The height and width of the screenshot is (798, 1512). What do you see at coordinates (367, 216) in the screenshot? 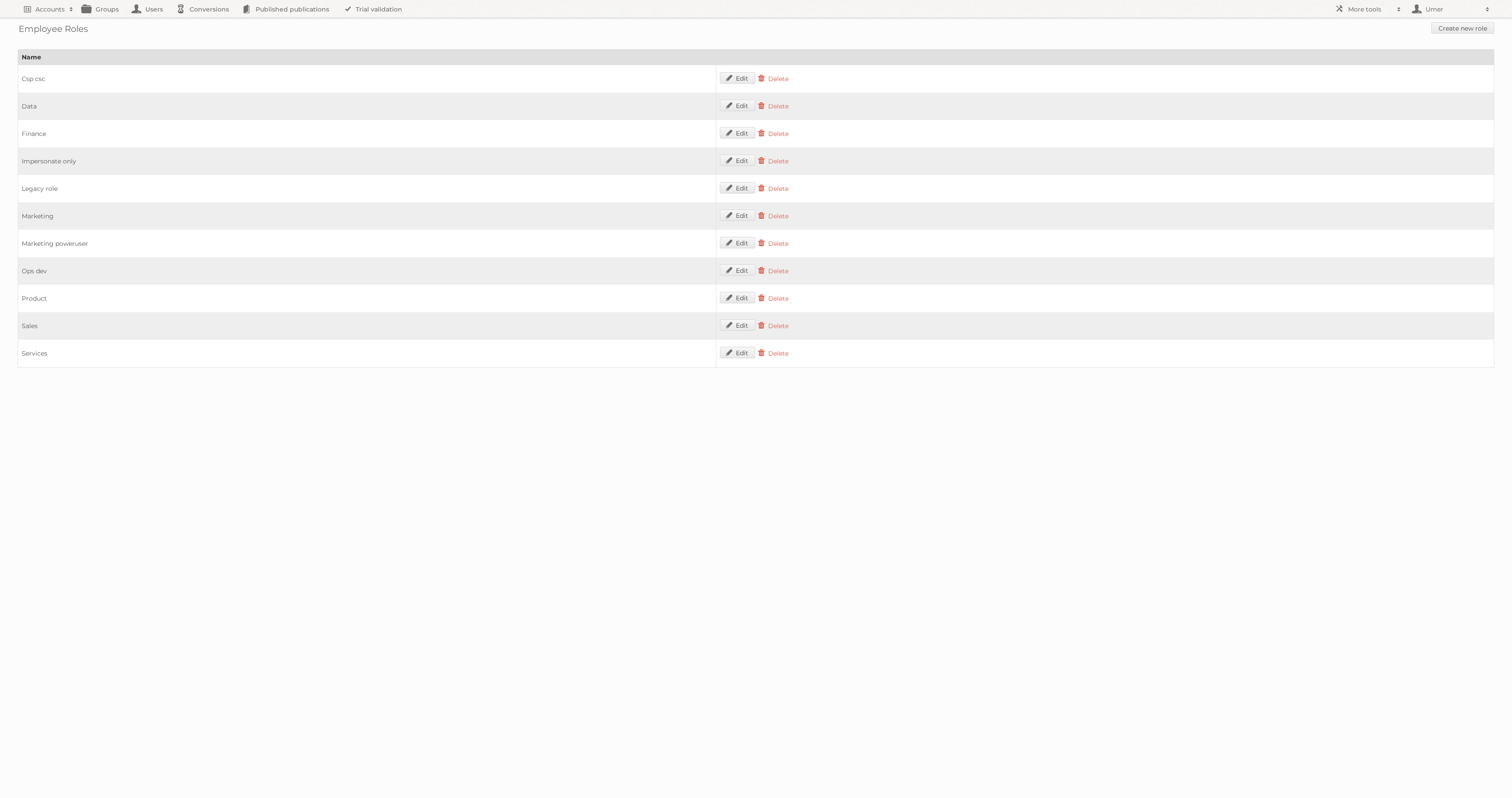
I see `td: Marketing` at bounding box center [367, 216].